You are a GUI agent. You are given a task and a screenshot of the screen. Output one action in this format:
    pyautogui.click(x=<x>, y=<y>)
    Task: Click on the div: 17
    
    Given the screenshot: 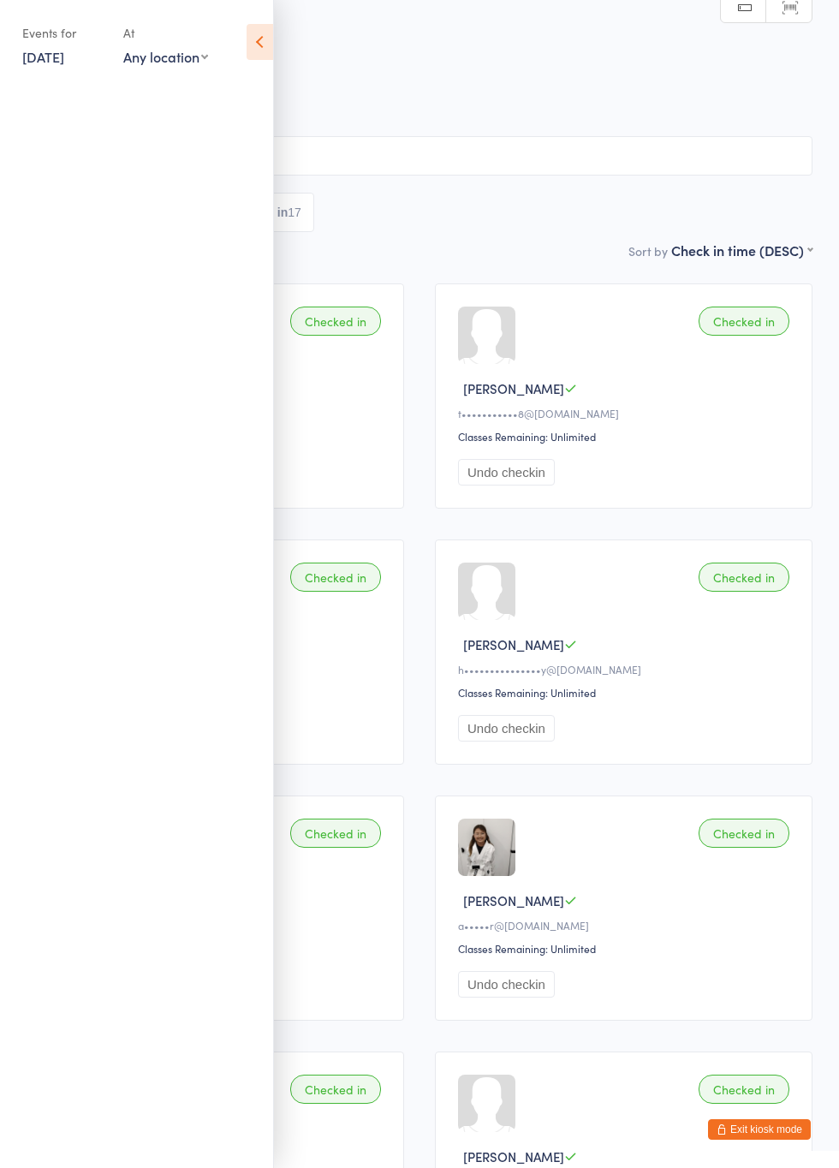 What is the action you would take?
    pyautogui.click(x=295, y=212)
    